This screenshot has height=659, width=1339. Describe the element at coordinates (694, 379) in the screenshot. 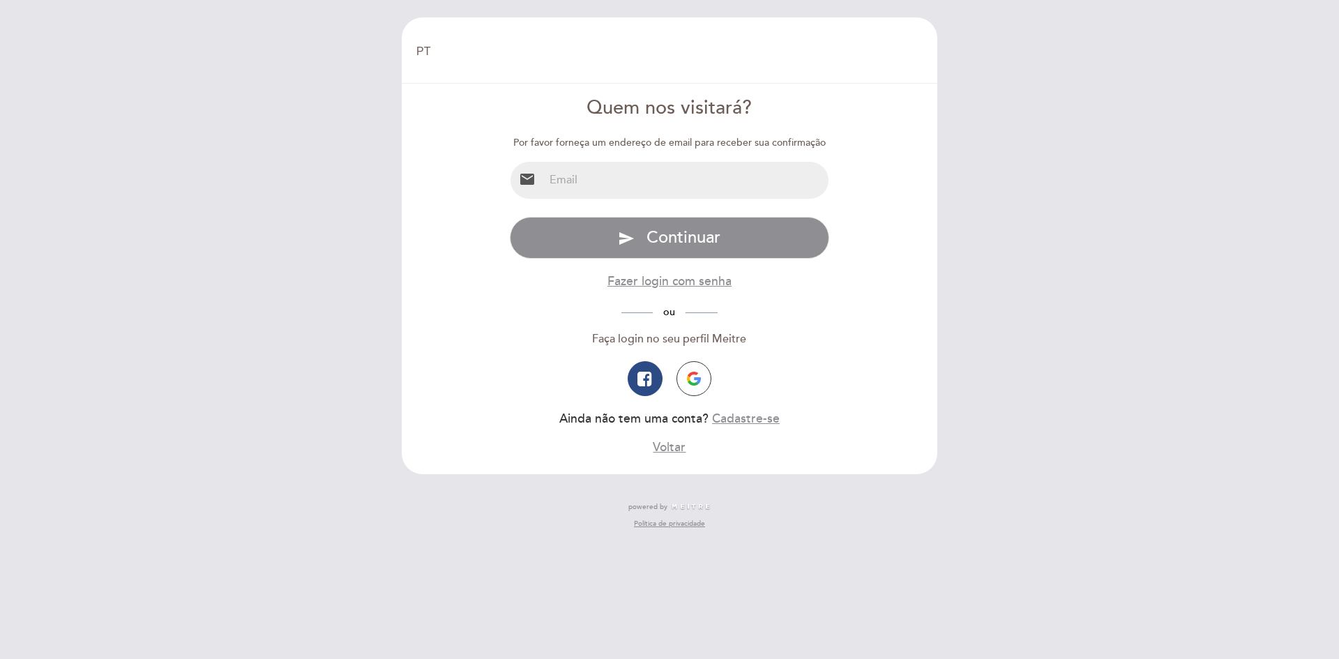

I see `img: icon-google.png` at that location.